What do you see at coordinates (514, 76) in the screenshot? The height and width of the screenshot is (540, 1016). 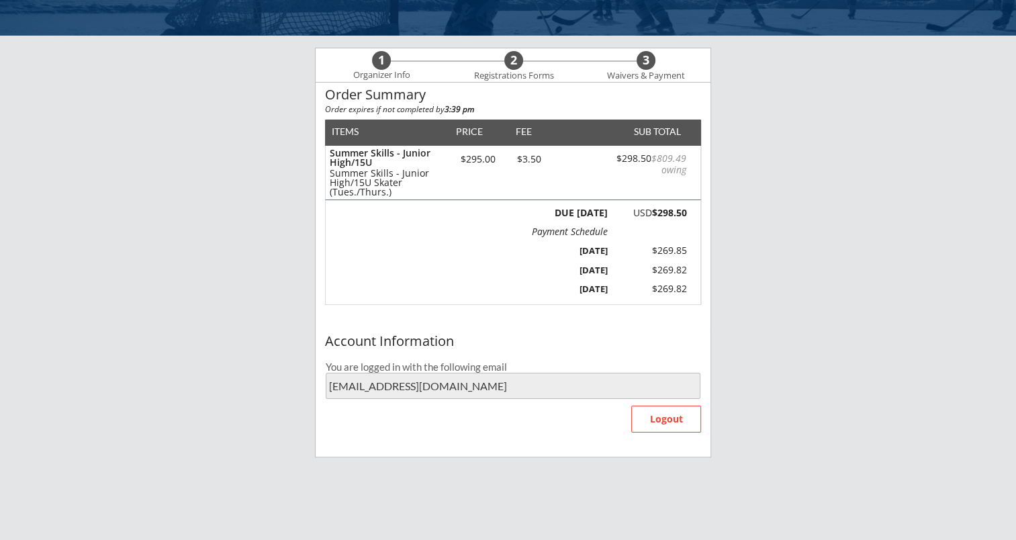 I see `div: Registrations Forms` at bounding box center [514, 76].